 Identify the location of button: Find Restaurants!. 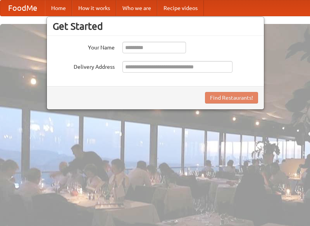
(231, 98).